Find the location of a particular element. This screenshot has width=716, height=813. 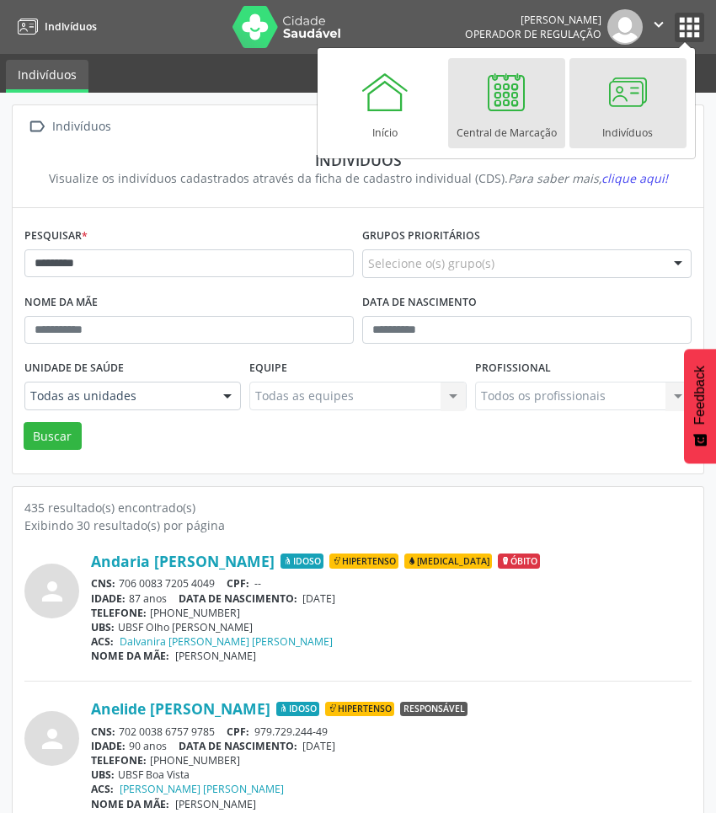

span: Operador de regulação is located at coordinates (533, 34).